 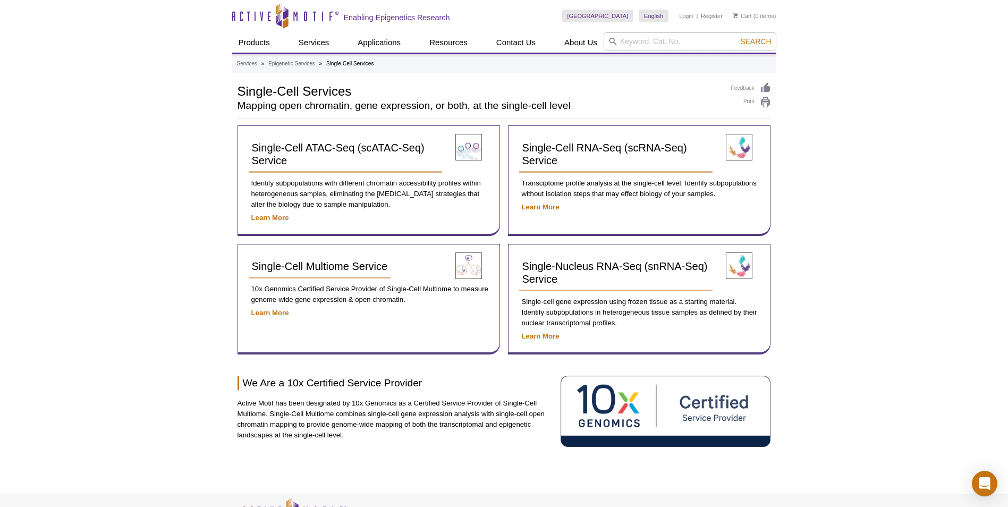 What do you see at coordinates (739, 266) in the screenshot?
I see `img: Single-Nucleus RNA-Seq (snRNA-Seq) Service` at bounding box center [739, 266].